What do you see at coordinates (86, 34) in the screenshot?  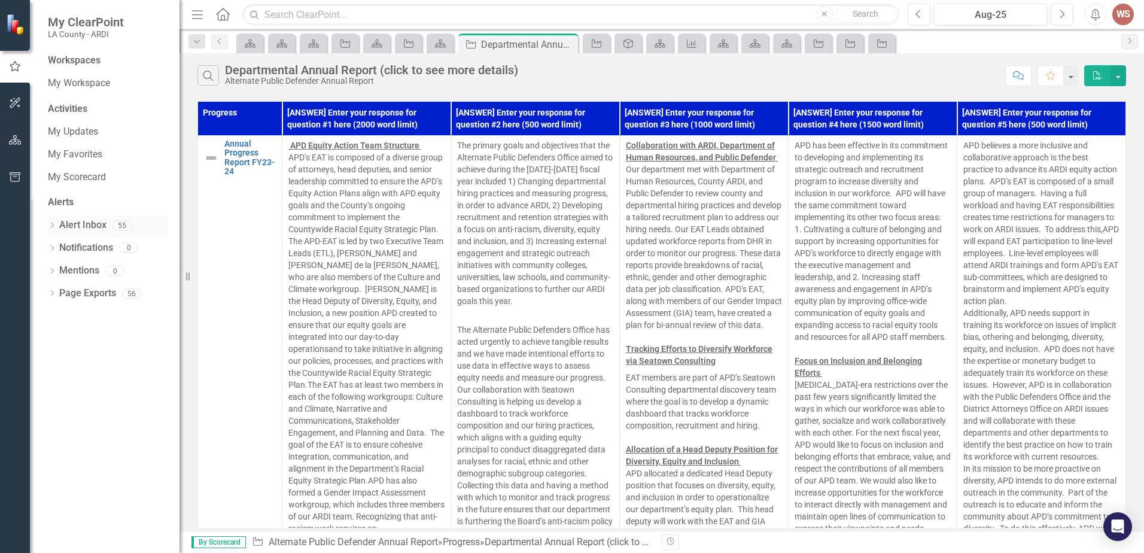 I see `small: LA County - ARDI` at bounding box center [86, 34].